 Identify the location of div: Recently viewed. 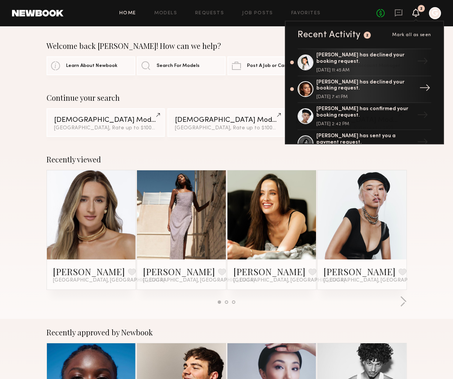
(227, 159).